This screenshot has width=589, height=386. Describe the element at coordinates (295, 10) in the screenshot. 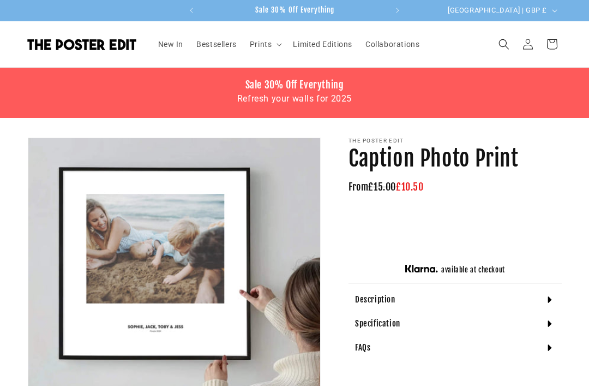

I see `span: Sale 30% Off Everything` at that location.